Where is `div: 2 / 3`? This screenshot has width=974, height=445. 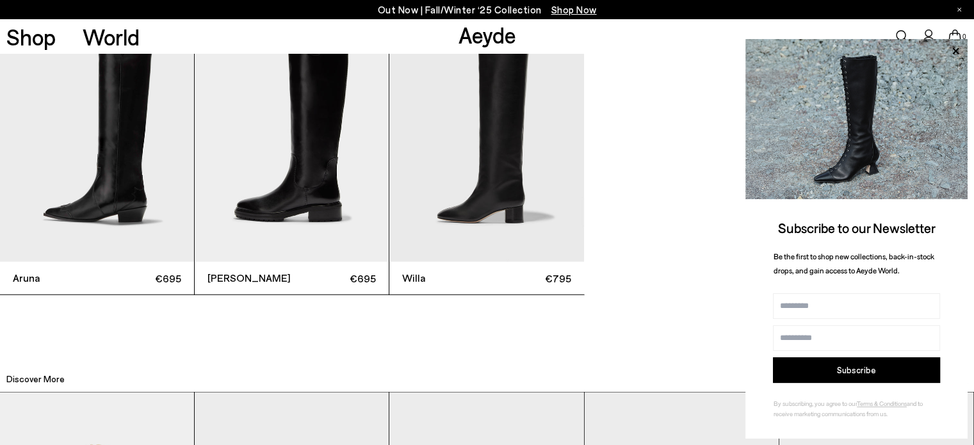
div: 2 / 3 is located at coordinates (292, 149).